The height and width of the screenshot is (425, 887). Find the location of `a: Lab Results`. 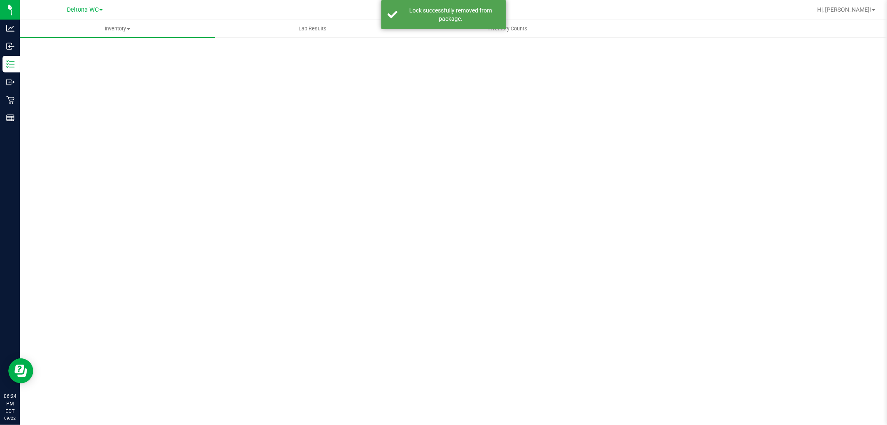

a: Lab Results is located at coordinates (312, 29).